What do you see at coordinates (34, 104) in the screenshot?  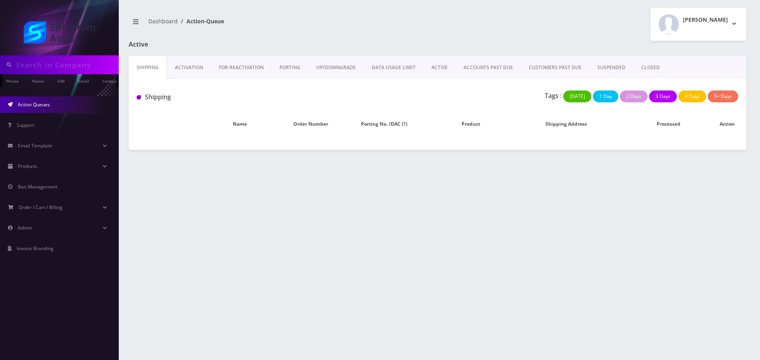 I see `span: Action Queues` at bounding box center [34, 104].